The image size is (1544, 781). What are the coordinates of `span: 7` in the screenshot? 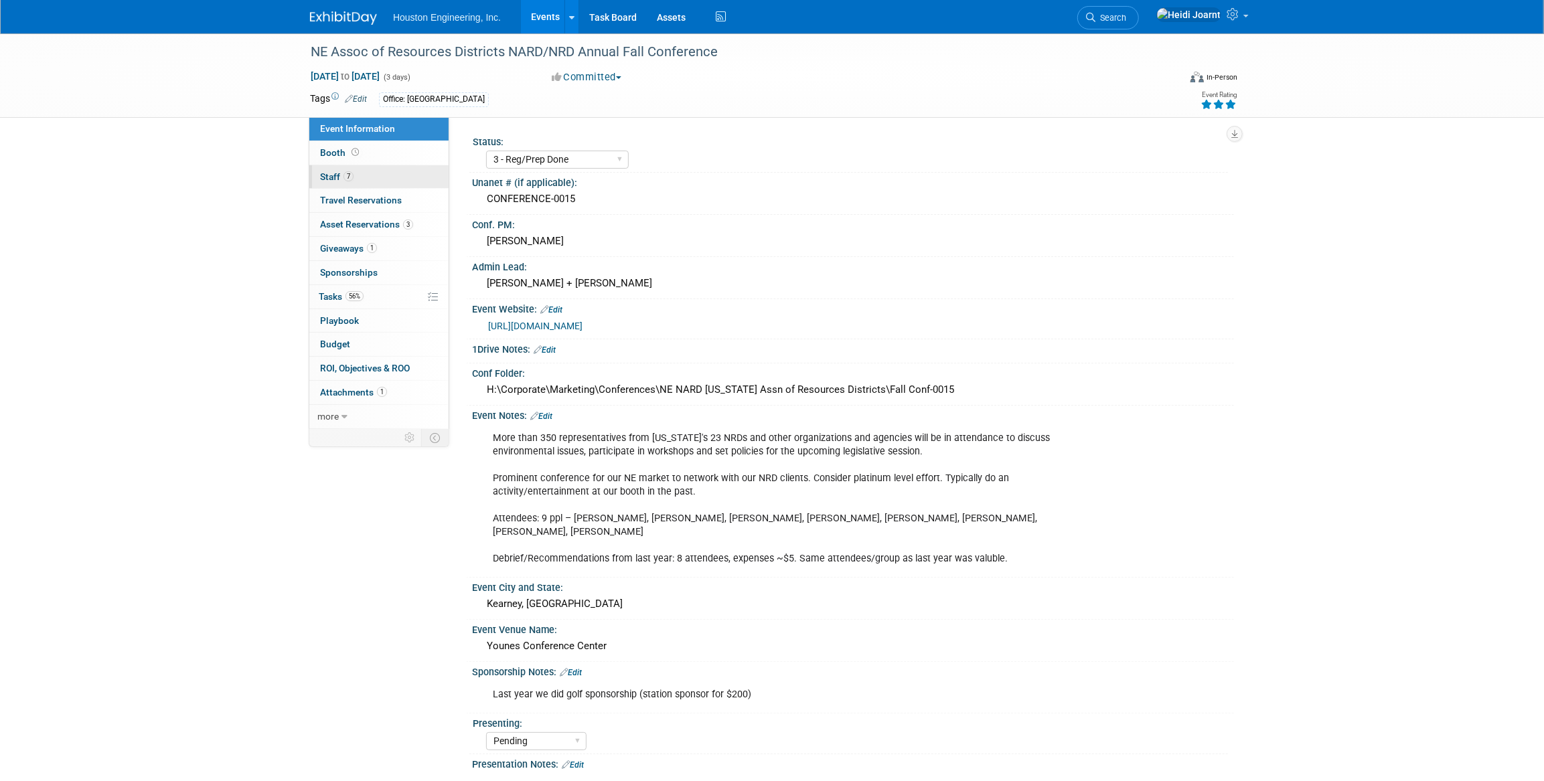 It's located at (348, 176).